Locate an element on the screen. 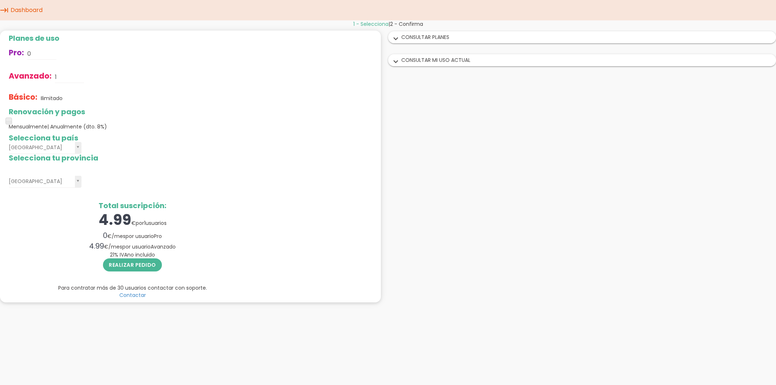 Image resolution: width=776 pixels, height=385 pixels. a: Contactar is located at coordinates (132, 295).